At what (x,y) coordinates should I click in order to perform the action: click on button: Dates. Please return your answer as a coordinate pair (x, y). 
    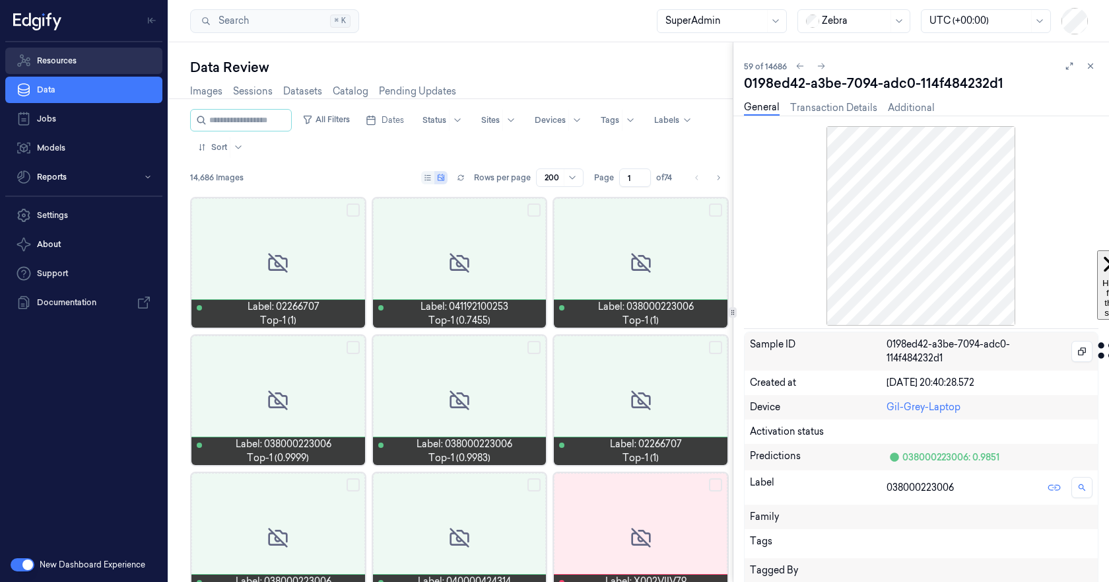
    Looking at the image, I should click on (385, 120).